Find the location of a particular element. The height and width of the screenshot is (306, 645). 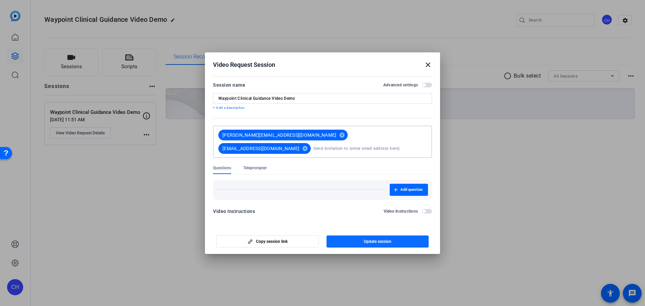

input: Enter Session Name is located at coordinates (322, 98).